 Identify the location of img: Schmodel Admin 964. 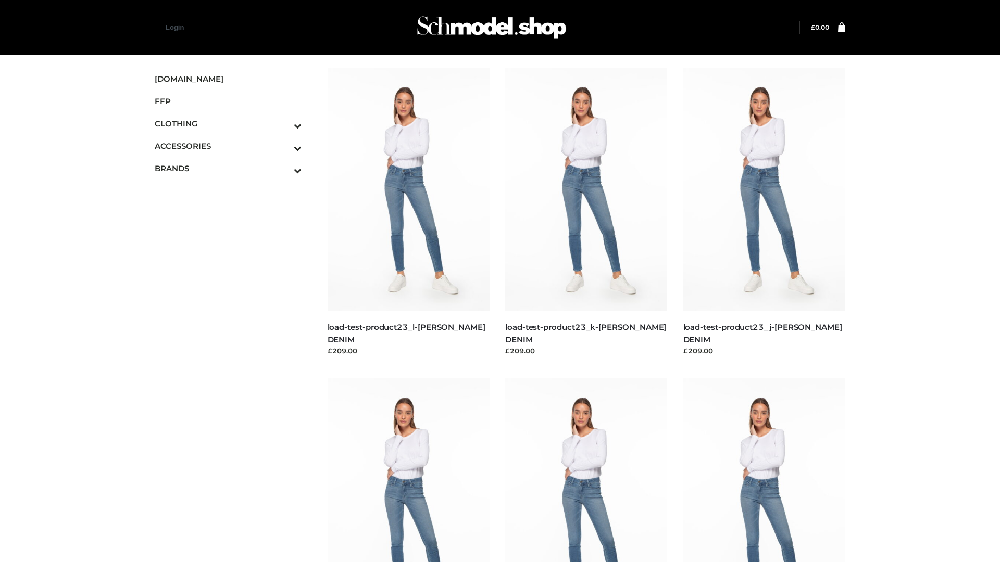
(491, 27).